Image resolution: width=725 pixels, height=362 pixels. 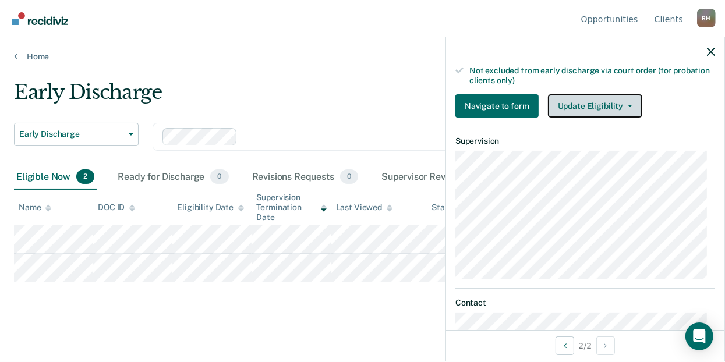 What do you see at coordinates (35, 207) in the screenshot?
I see `div: Name` at bounding box center [35, 207].